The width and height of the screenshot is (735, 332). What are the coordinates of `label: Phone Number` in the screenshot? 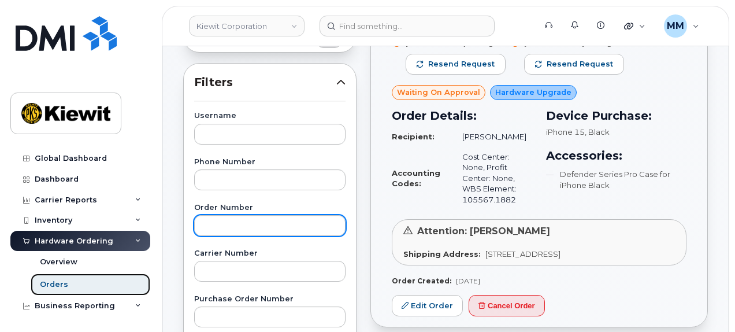 It's located at (270, 162).